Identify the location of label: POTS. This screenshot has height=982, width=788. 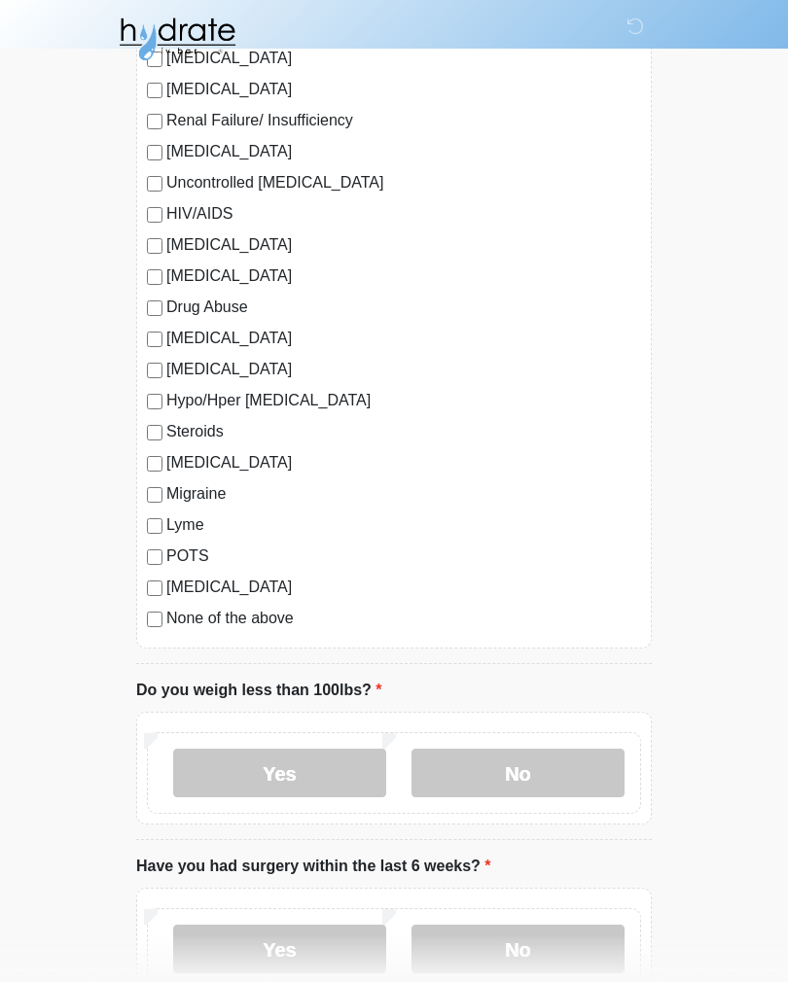
(404, 556).